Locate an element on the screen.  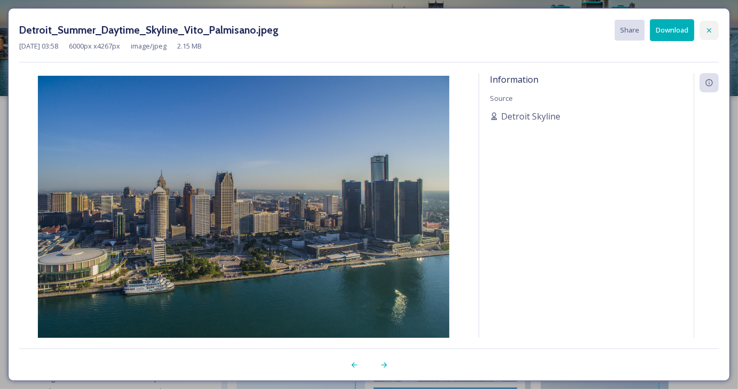
button: Download is located at coordinates (672, 30).